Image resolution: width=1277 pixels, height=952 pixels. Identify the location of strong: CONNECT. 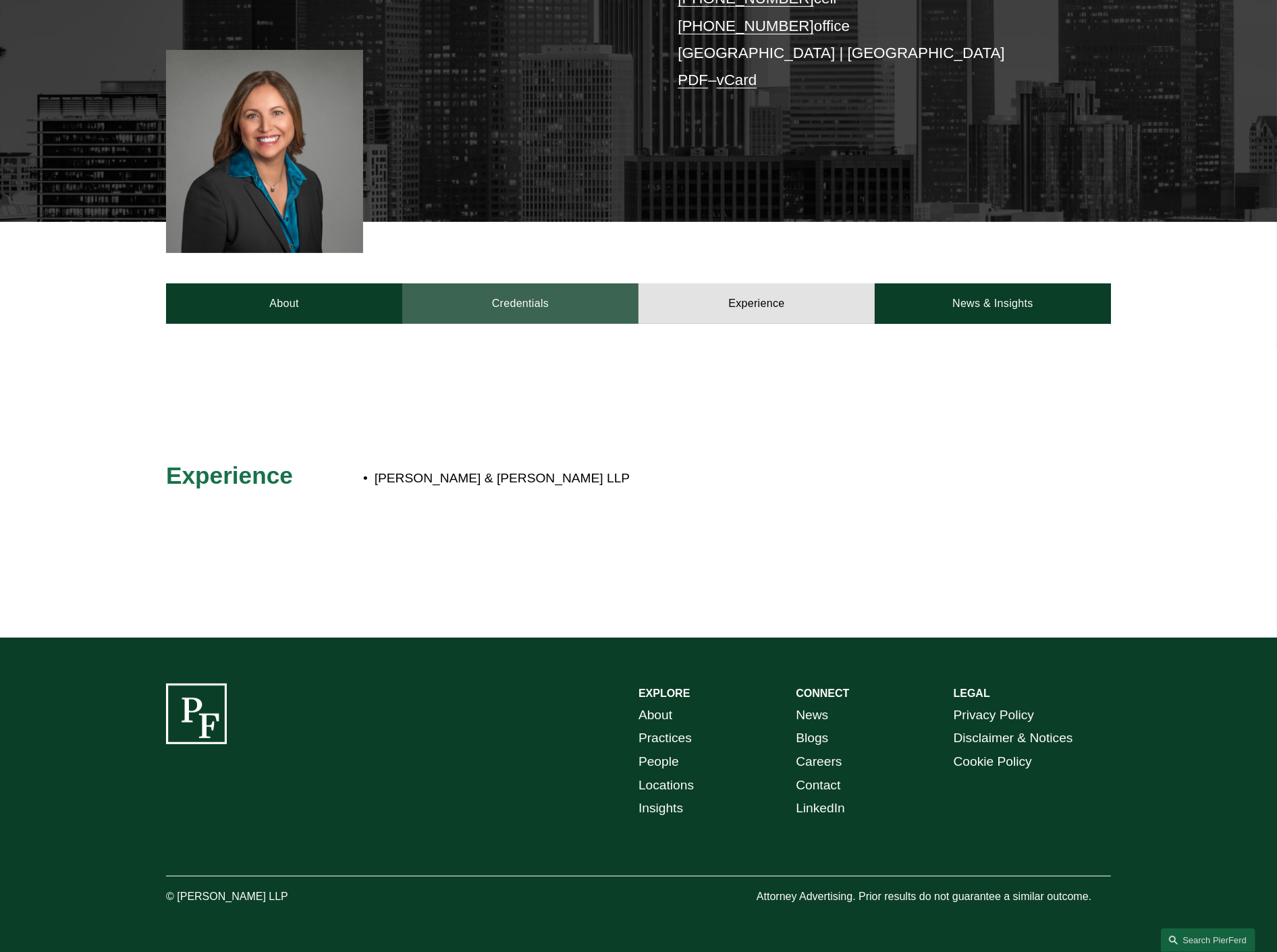
(822, 693).